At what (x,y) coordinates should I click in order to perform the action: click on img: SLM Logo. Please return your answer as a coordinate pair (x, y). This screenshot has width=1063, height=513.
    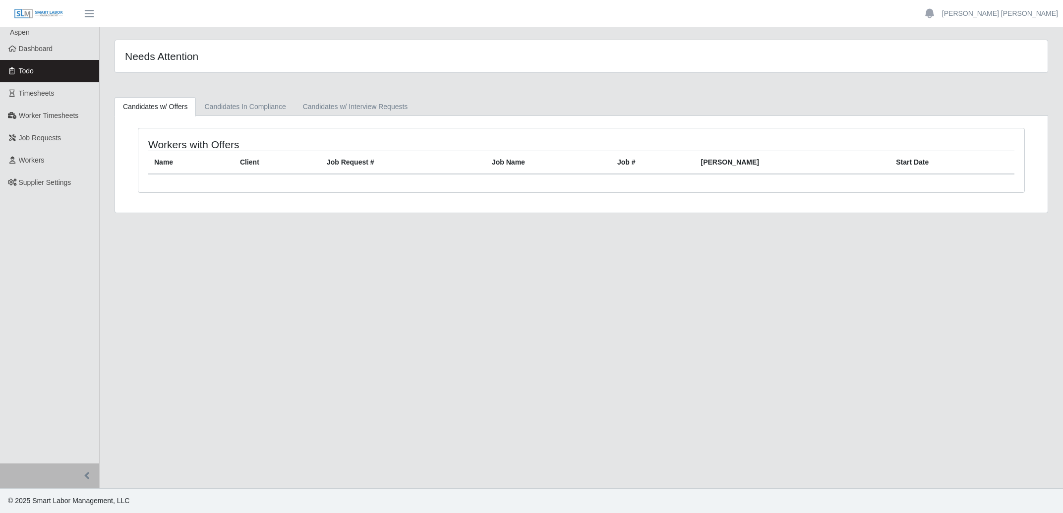
    Looking at the image, I should click on (39, 14).